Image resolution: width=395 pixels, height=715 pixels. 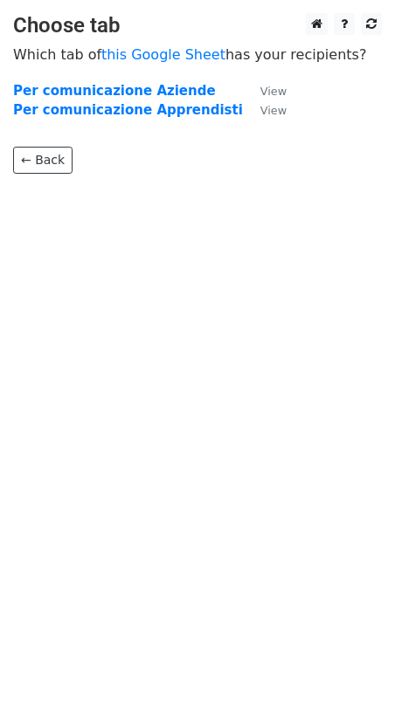 What do you see at coordinates (128, 110) in the screenshot?
I see `strong: Per comunicazione Apprendisti` at bounding box center [128, 110].